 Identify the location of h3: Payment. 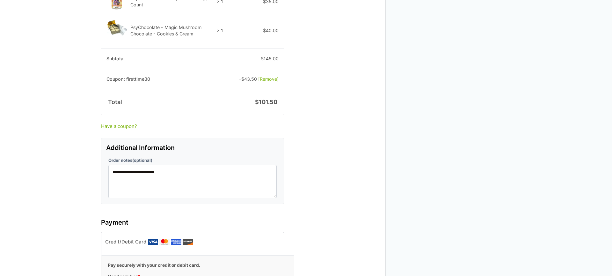
(192, 222).